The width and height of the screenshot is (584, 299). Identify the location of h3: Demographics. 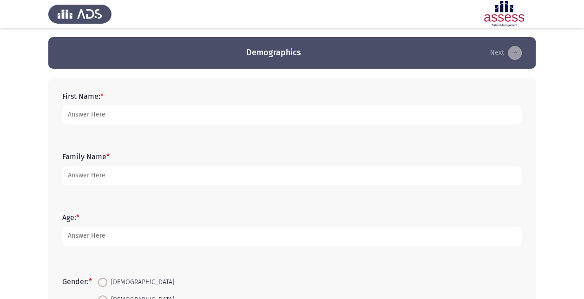
(273, 52).